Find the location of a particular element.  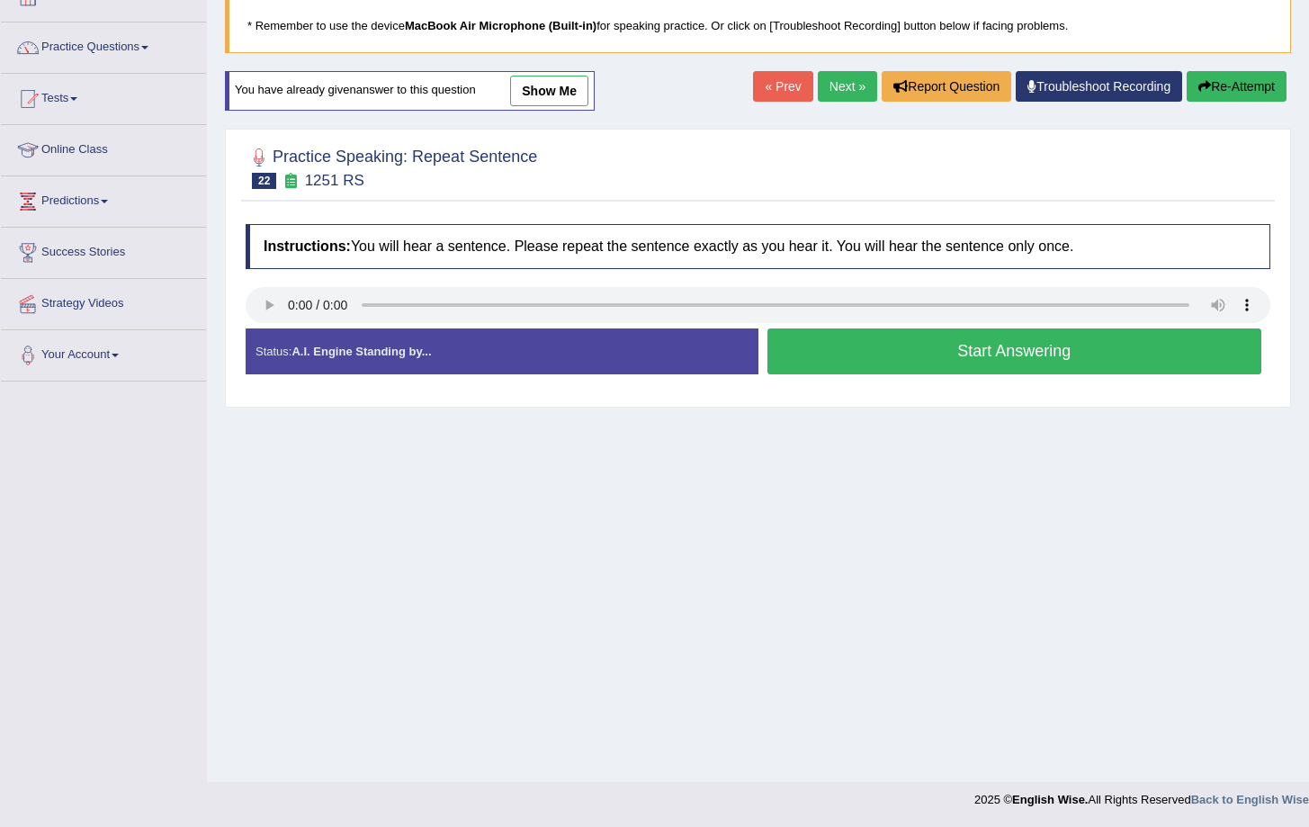

h4: You will hear a sentence. Please repeat the sentence exactly as you hear it. You will hear the se... is located at coordinates (758, 247).